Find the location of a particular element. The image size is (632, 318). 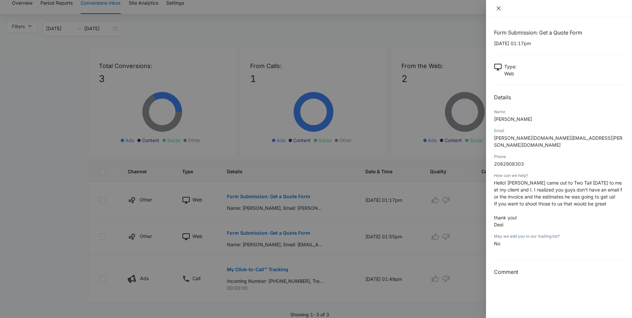

button: Close is located at coordinates (498, 8).